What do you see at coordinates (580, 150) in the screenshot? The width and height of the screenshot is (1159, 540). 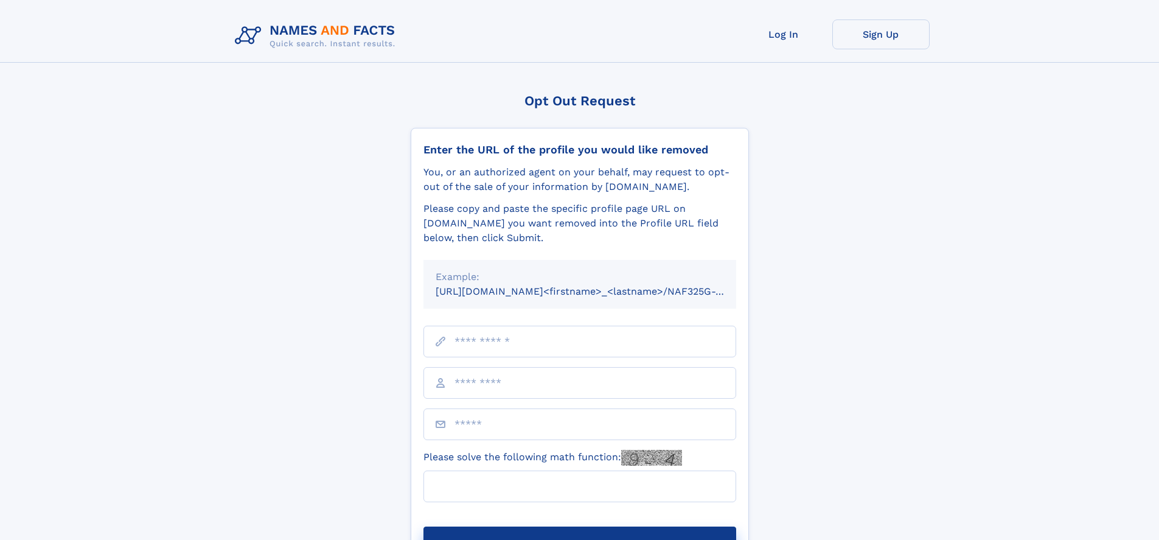 I see `div: Enter the URL of the profile you would like removed` at bounding box center [580, 150].